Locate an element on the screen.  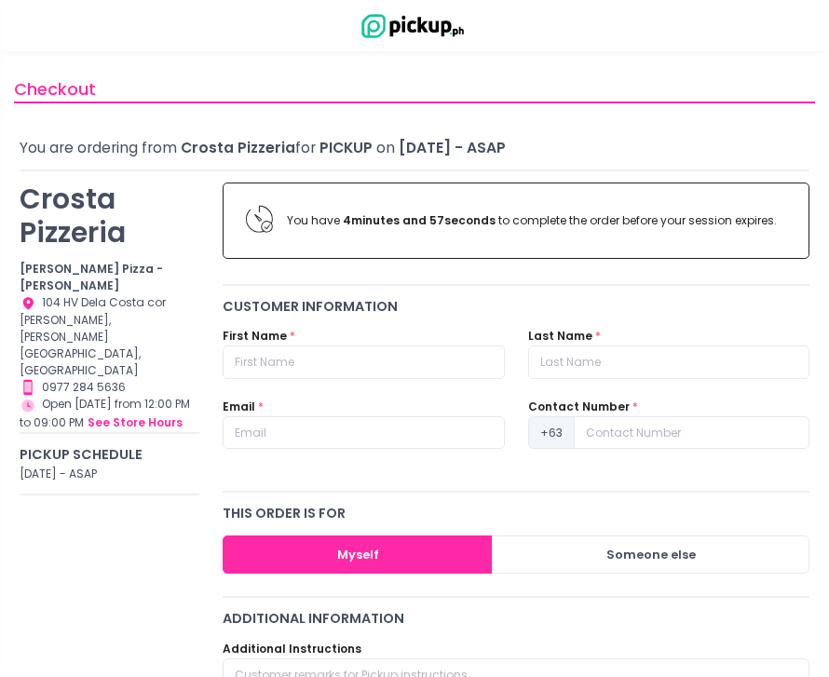
div: You have to complete the order before your session expires. is located at coordinates (536, 221).